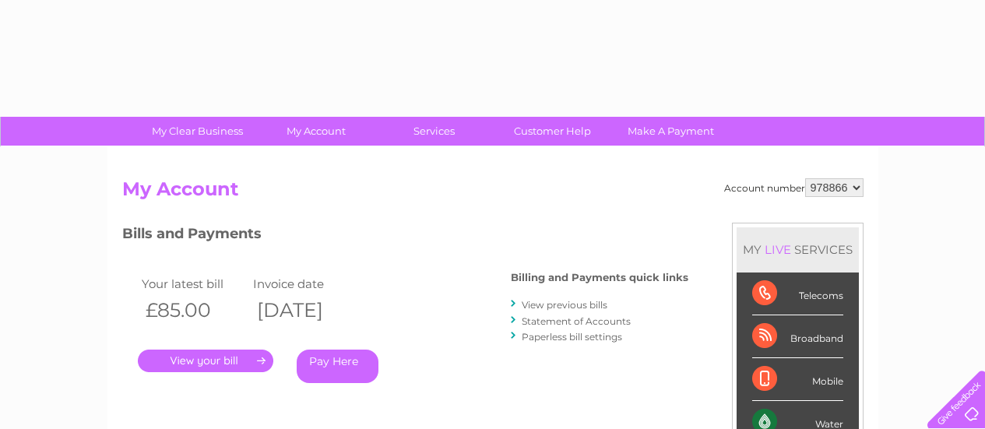  I want to click on td: Your latest bill, so click(194, 283).